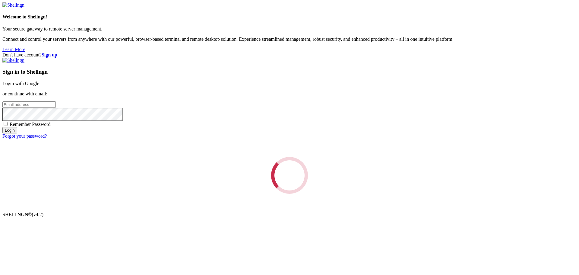 This screenshot has width=579, height=275. I want to click on p: Connect and control your servers from anywhere with our powerful, browser-based terminal and remo..., so click(289, 39).